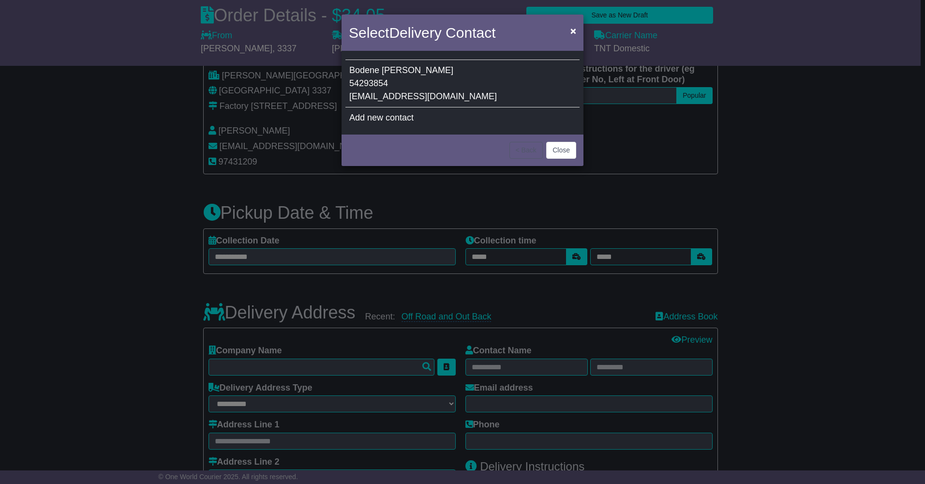 This screenshot has height=484, width=925. Describe the element at coordinates (381, 118) in the screenshot. I see `span: Add new contact` at that location.